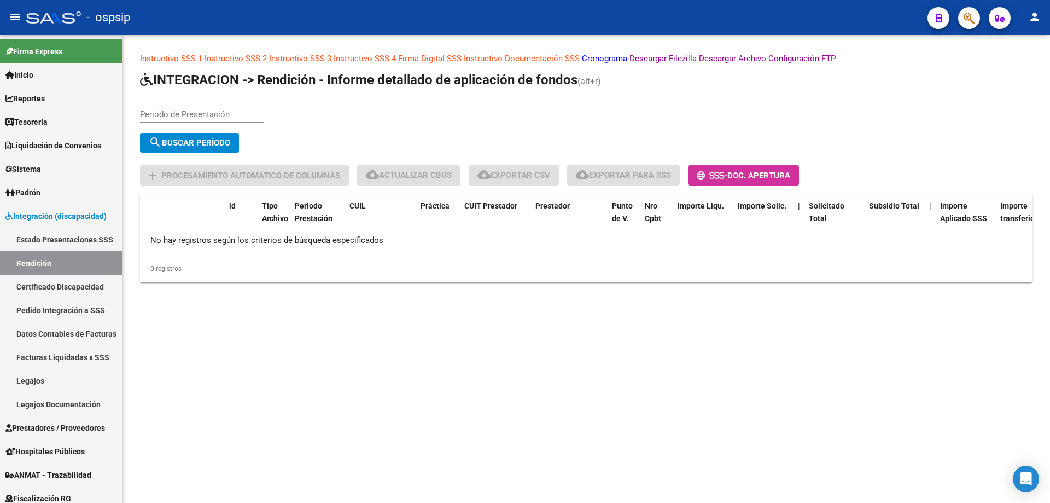  Describe the element at coordinates (522, 59) in the screenshot. I see `a: Instructivo Documentación SSS` at that location.